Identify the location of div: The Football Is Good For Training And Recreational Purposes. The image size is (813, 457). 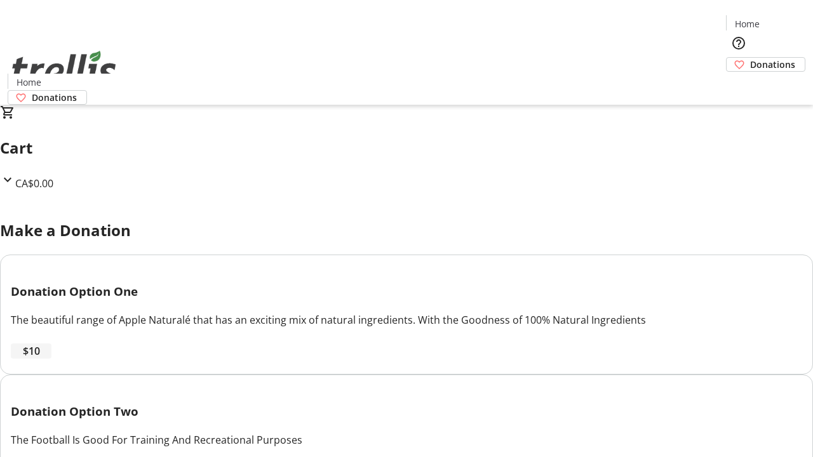
(407, 440).